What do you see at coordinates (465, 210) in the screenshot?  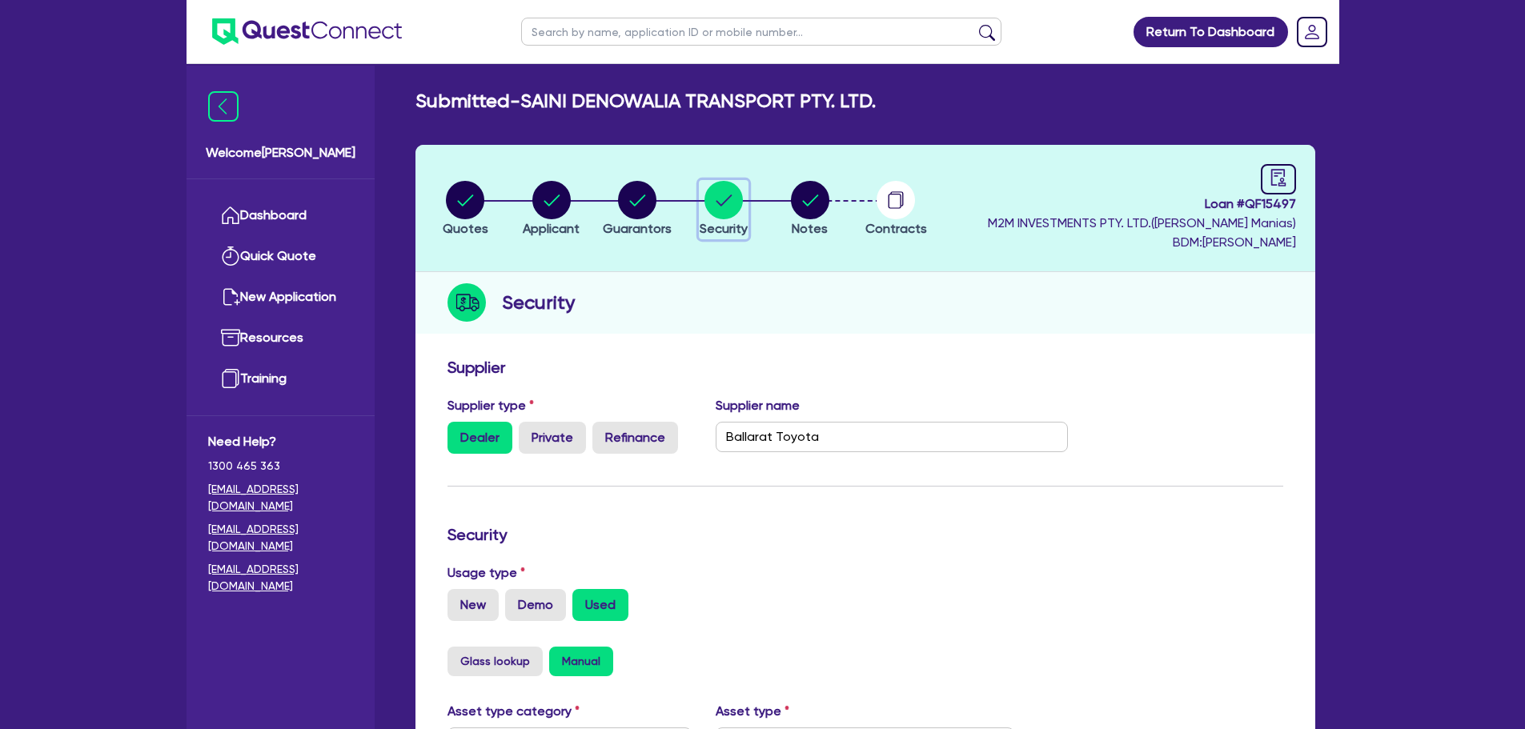 I see `button: Quotes` at bounding box center [465, 210].